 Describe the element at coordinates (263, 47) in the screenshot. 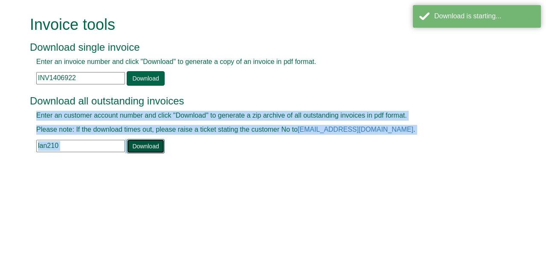

I see `h3: Download single invoice` at that location.